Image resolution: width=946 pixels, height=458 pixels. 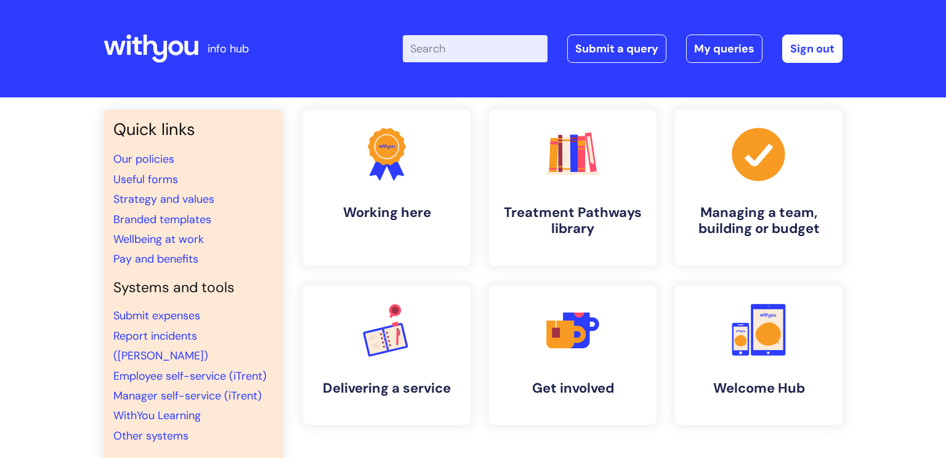 What do you see at coordinates (573, 355) in the screenshot?
I see `a: Get involved` at bounding box center [573, 355].